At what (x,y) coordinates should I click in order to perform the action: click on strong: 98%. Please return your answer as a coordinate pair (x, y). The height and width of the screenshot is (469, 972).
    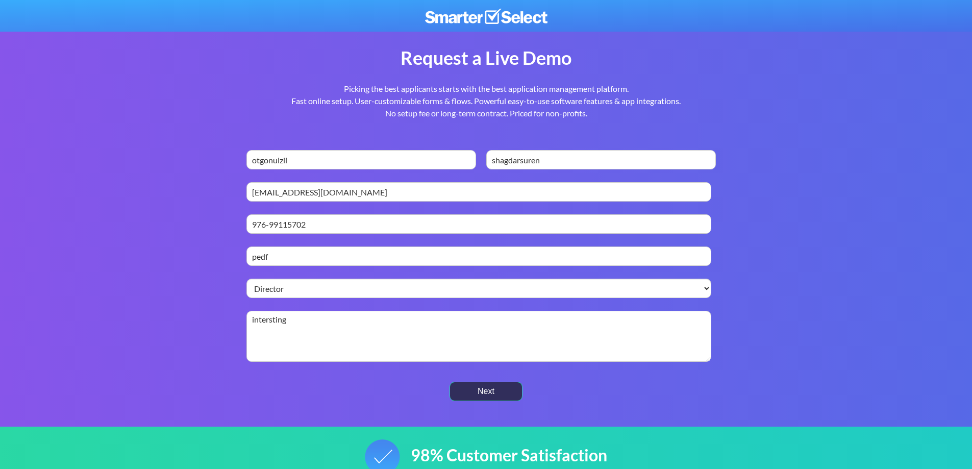
    Looking at the image, I should click on (427, 455).